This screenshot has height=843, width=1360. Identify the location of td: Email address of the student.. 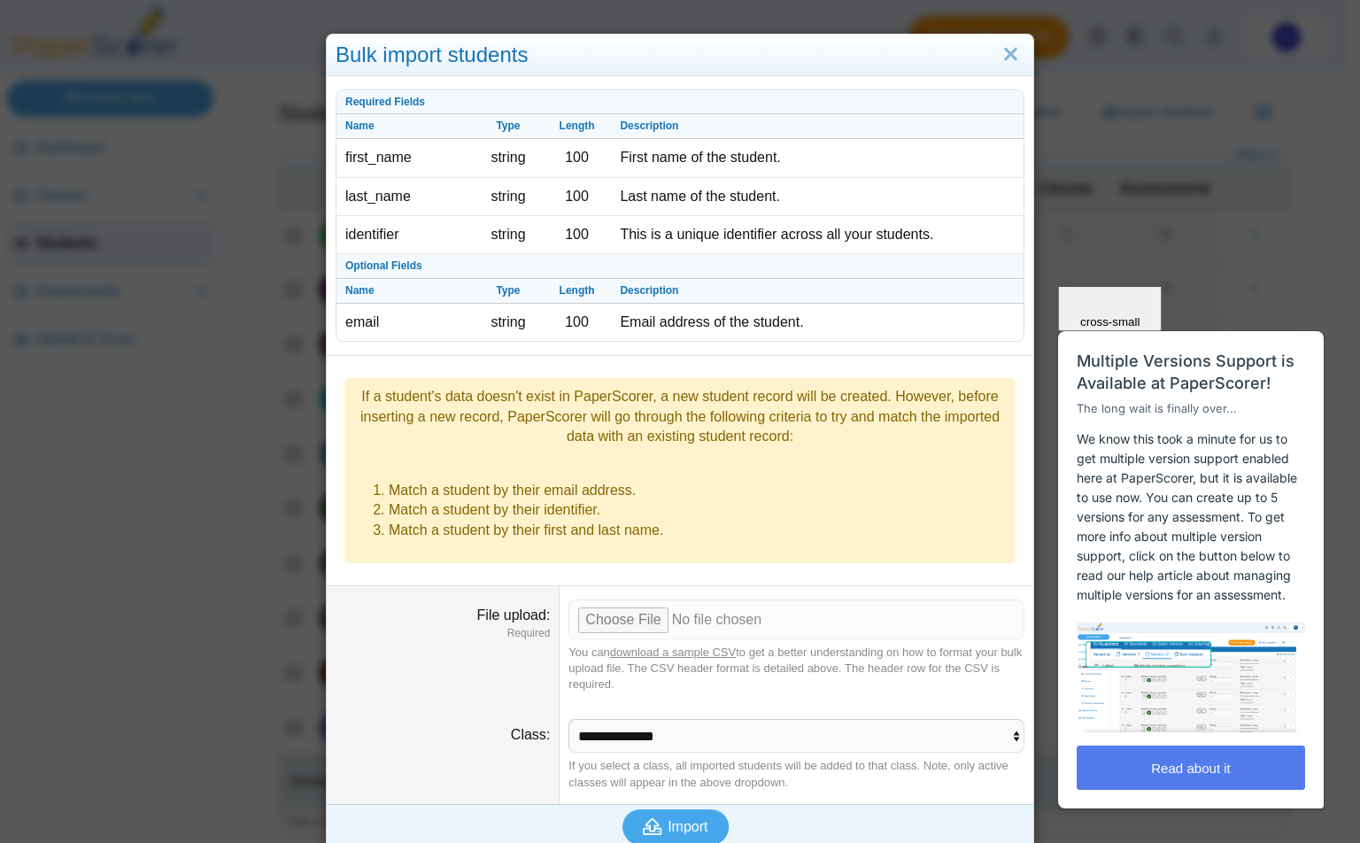
(817, 322).